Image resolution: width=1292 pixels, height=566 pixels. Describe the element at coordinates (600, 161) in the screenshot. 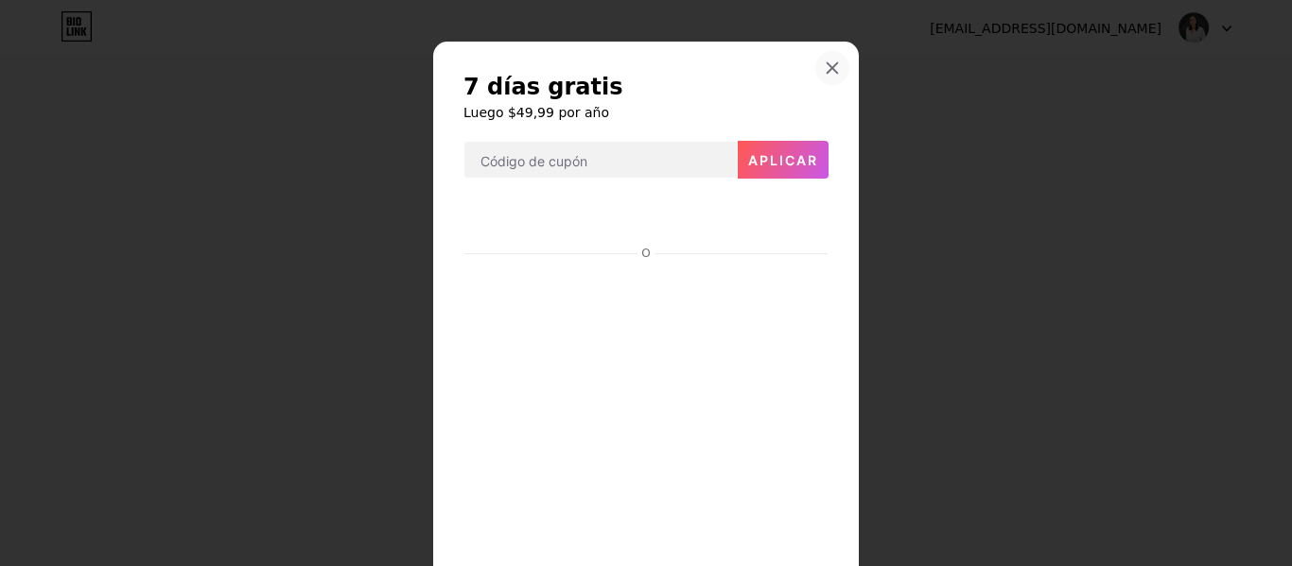

I see `input: Código de cupón` at that location.